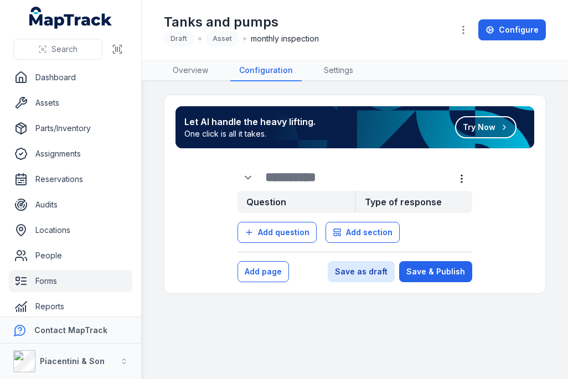  Describe the element at coordinates (70, 230) in the screenshot. I see `a: Locations` at that location.